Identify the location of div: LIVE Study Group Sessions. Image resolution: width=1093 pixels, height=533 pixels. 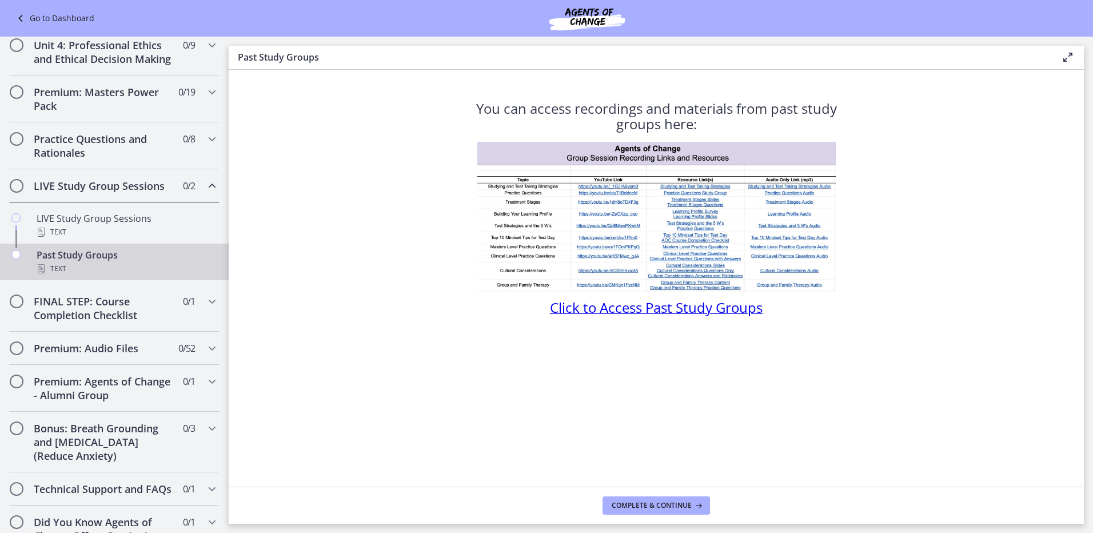
(126, 225).